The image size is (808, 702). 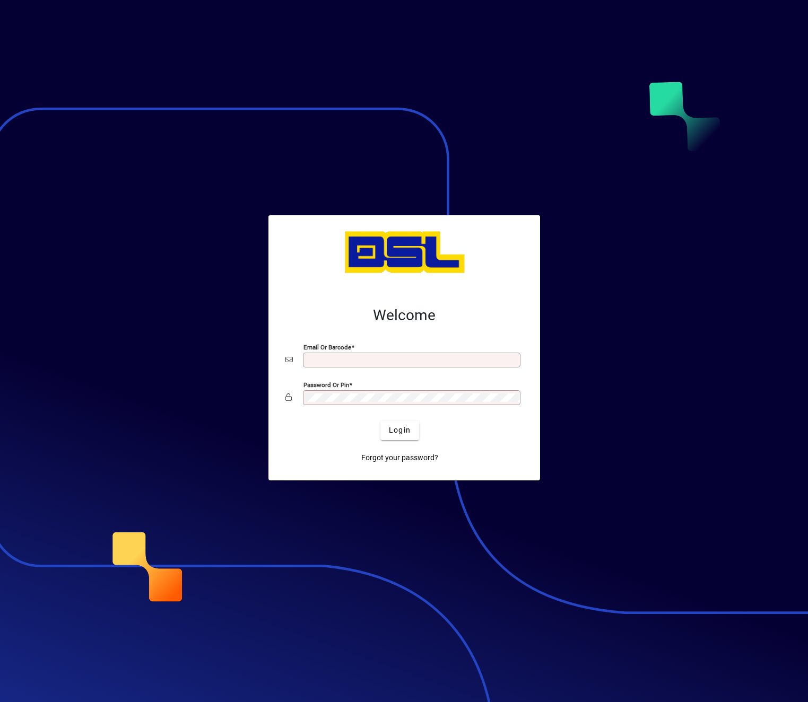 What do you see at coordinates (327, 347) in the screenshot?
I see `mat-label: Email or Barcode` at bounding box center [327, 347].